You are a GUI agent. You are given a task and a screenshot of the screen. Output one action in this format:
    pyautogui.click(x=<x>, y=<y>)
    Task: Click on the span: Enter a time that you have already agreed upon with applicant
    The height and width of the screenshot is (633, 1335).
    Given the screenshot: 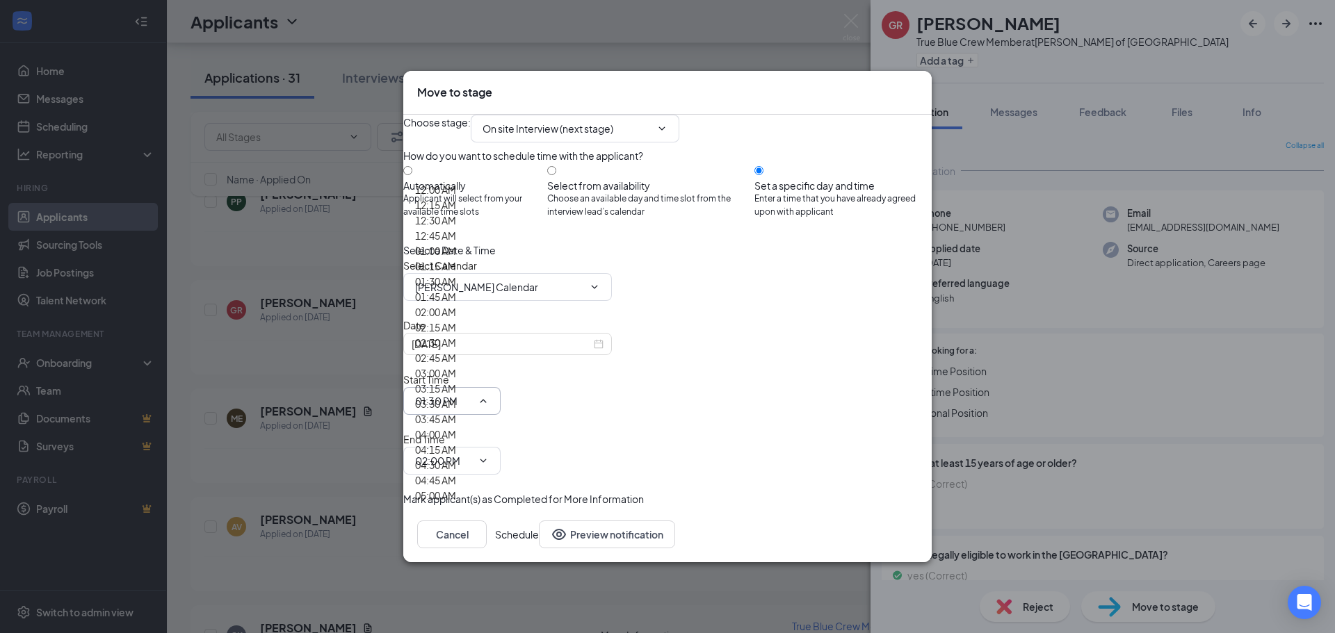 What is the action you would take?
    pyautogui.click(x=843, y=206)
    